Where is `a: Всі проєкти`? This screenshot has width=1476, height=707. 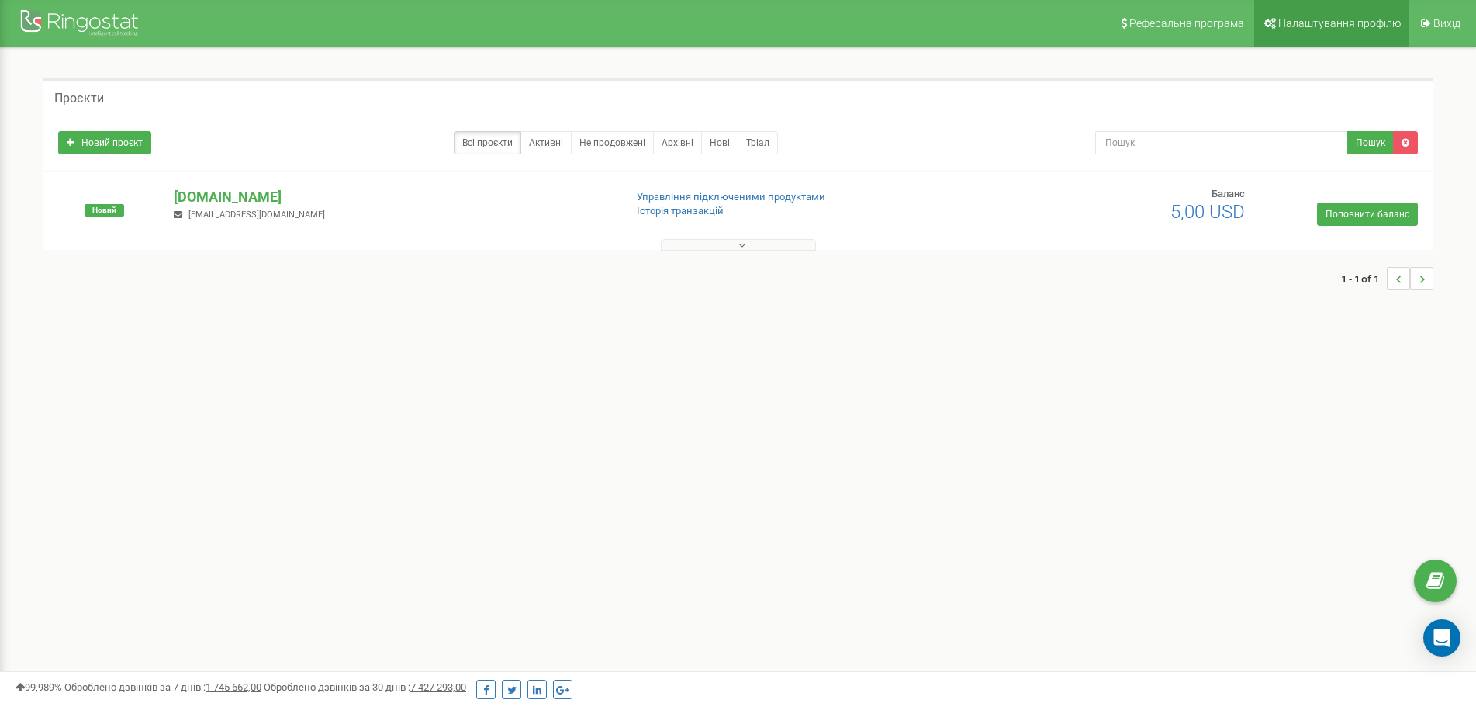 a: Всі проєкти is located at coordinates (487, 143).